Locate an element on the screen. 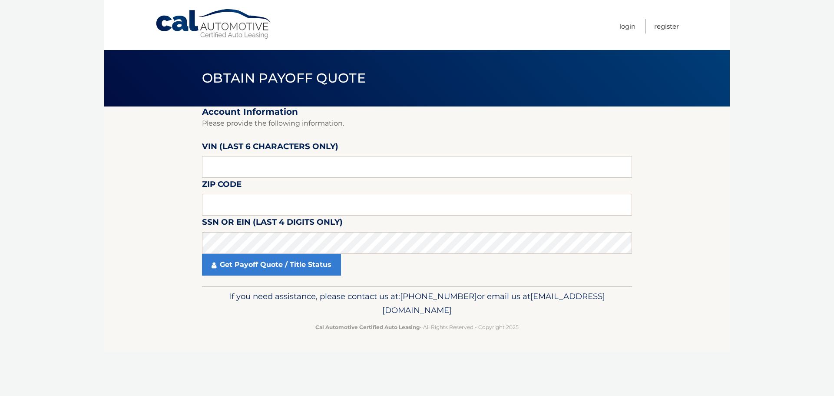  span: Obtain Payoff Quote is located at coordinates (284, 78).